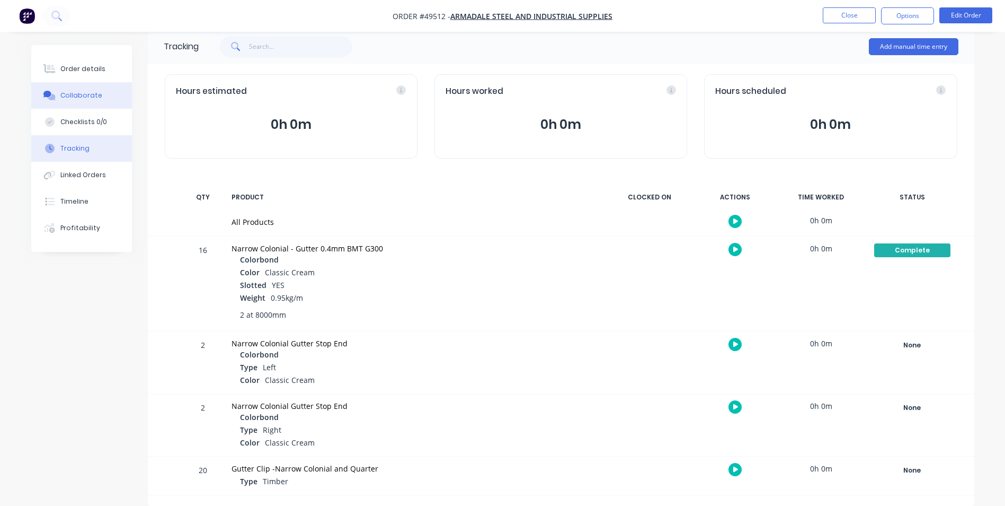  I want to click on div: ACTIONS, so click(736, 197).